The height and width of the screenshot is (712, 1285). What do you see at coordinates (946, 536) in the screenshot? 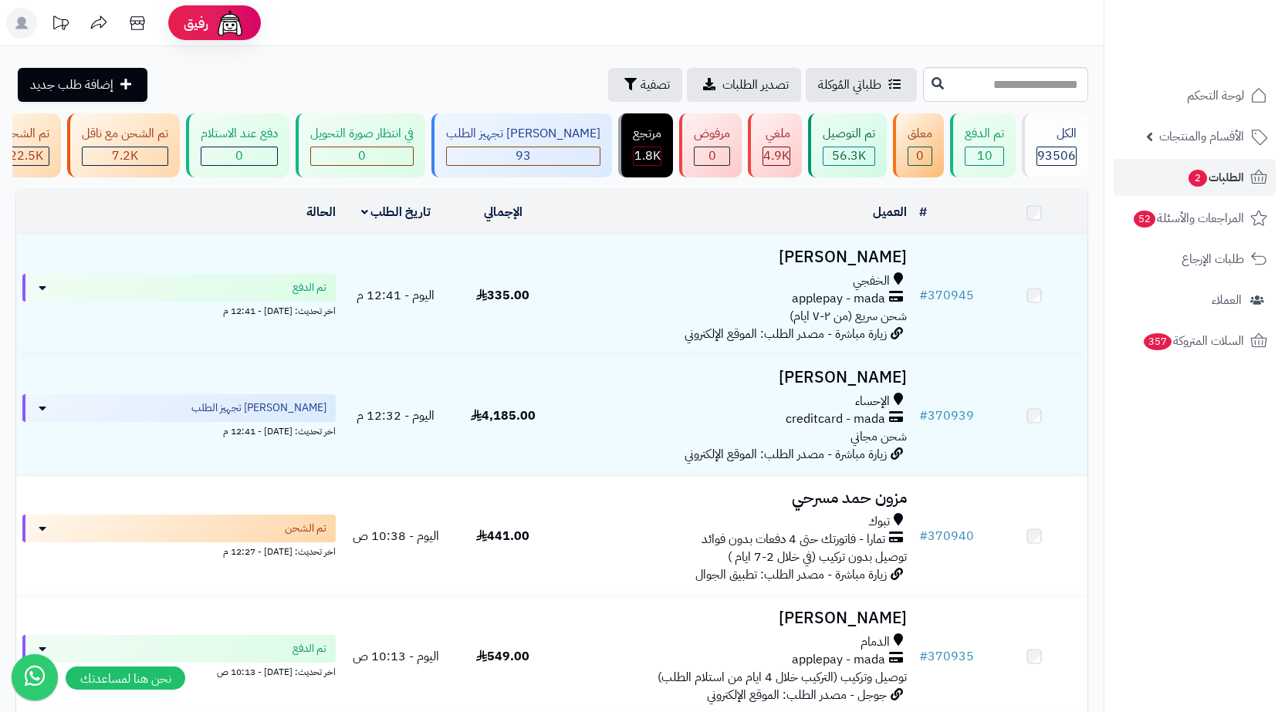
I see `a: #370940` at bounding box center [946, 536].